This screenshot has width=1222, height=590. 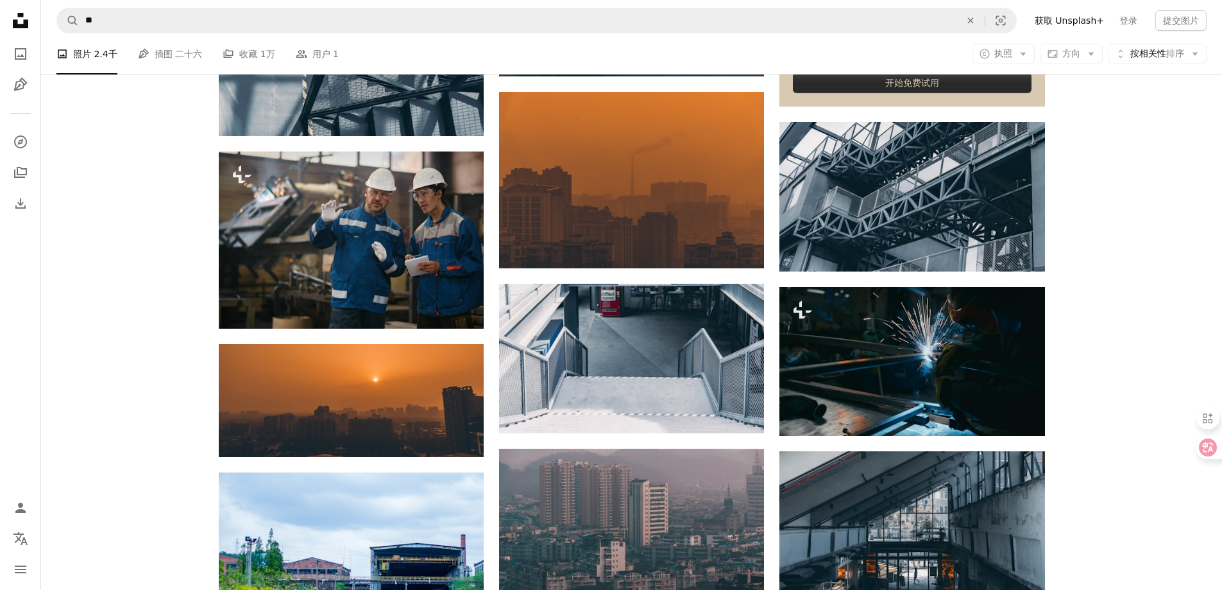 What do you see at coordinates (248, 54) in the screenshot?
I see `font: 收藏` at bounding box center [248, 54].